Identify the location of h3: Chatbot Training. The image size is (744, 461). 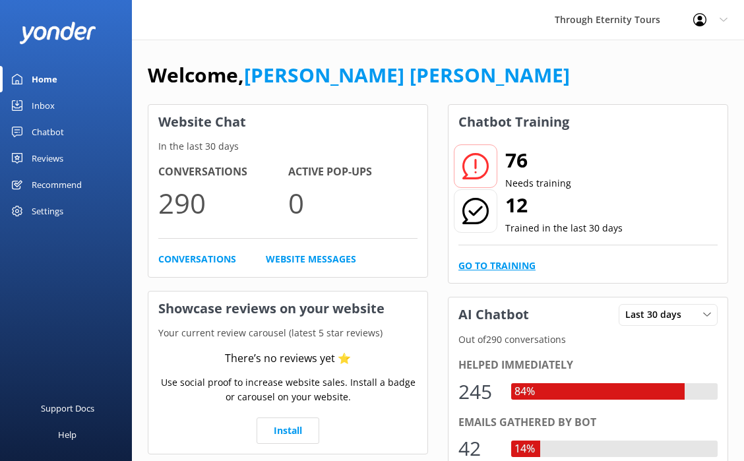
(514, 122).